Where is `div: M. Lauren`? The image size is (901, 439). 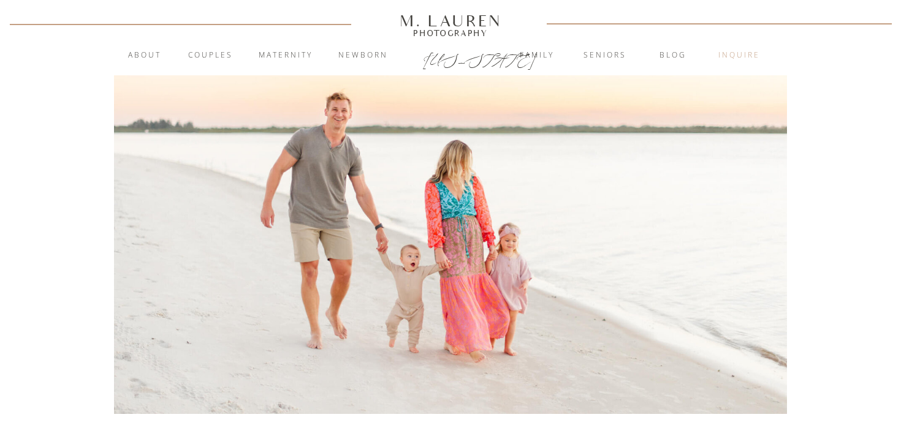 div: M. Lauren is located at coordinates (450, 21).